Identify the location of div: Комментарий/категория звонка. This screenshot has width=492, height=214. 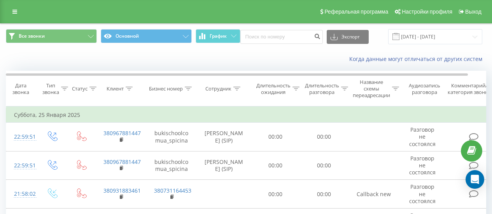
(469, 89).